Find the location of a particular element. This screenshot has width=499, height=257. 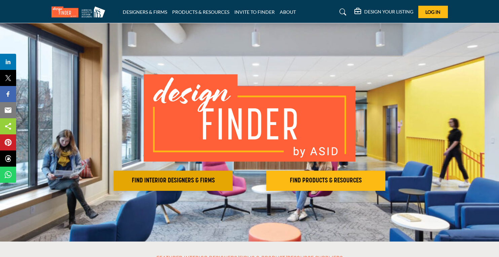

button: Log In is located at coordinates (433, 12).